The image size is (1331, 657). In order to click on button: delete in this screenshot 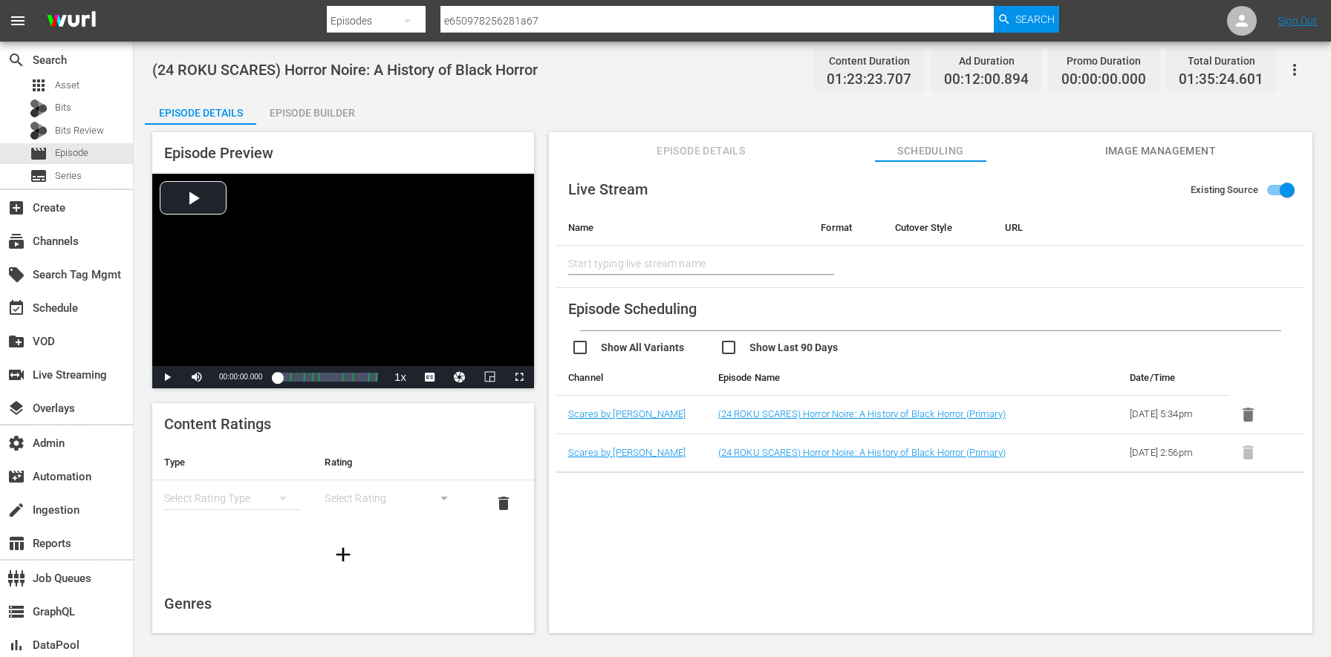, I will do `click(504, 504)`.